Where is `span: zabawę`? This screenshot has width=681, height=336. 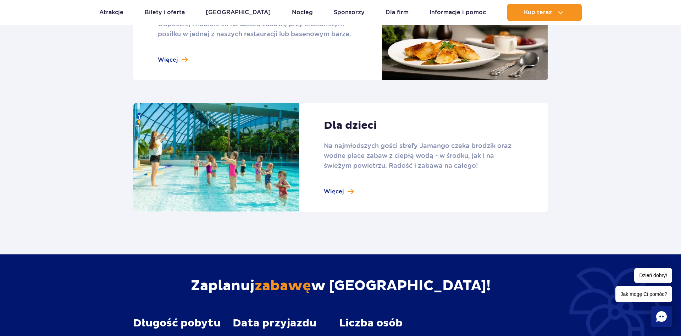 span: zabawę is located at coordinates (283, 286).